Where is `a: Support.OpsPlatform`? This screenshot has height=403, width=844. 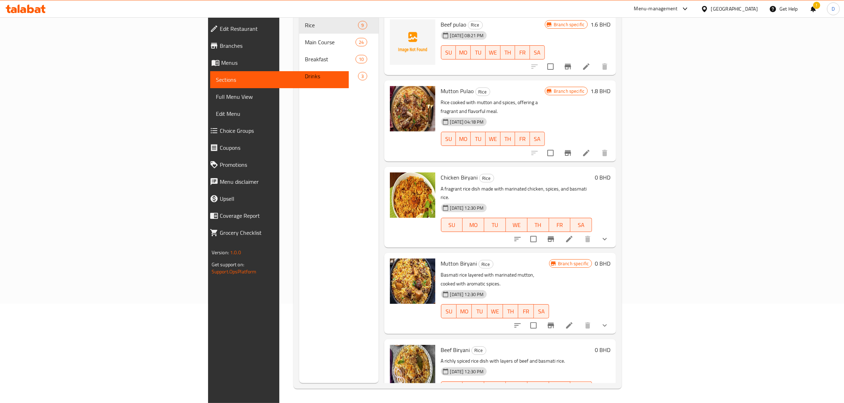
a: Support.OpsPlatform is located at coordinates (234, 272).